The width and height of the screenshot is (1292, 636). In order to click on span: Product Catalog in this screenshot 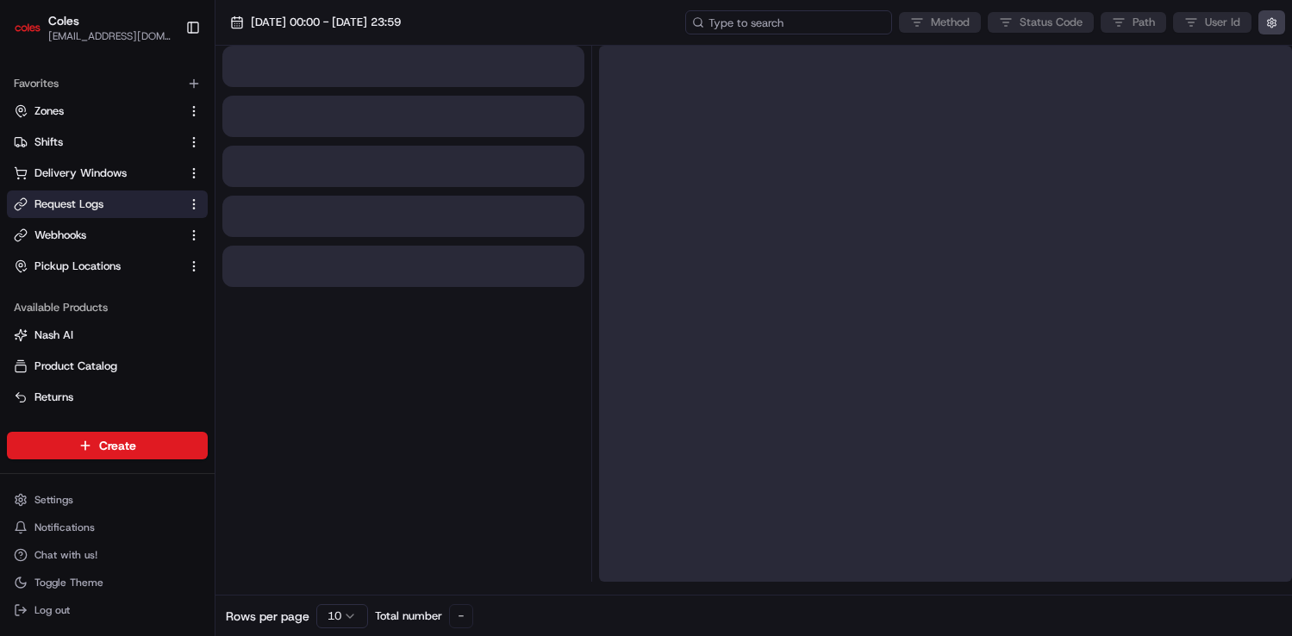, I will do `click(76, 366)`.